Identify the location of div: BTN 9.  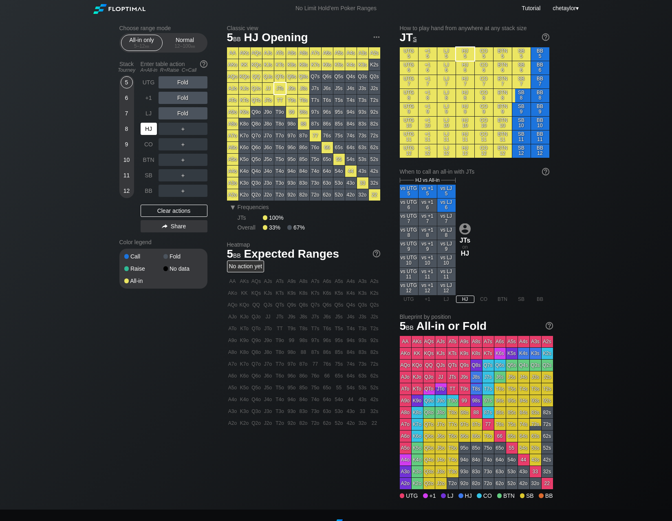
(503, 109).